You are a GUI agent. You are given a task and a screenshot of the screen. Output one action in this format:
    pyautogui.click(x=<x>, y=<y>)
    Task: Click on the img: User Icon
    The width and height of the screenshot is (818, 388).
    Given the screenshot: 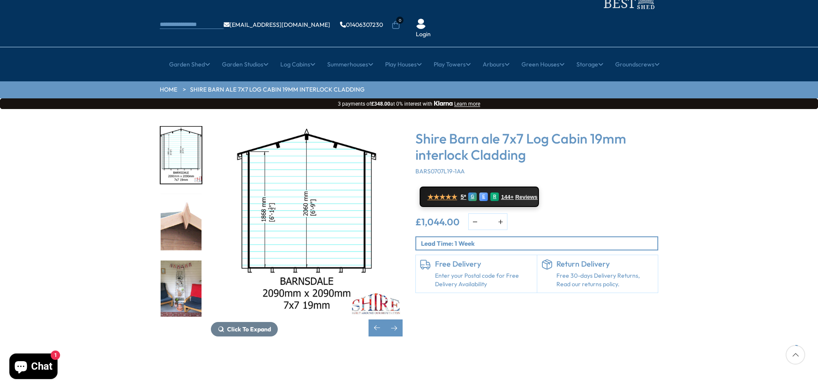 What is the action you would take?
    pyautogui.click(x=421, y=24)
    